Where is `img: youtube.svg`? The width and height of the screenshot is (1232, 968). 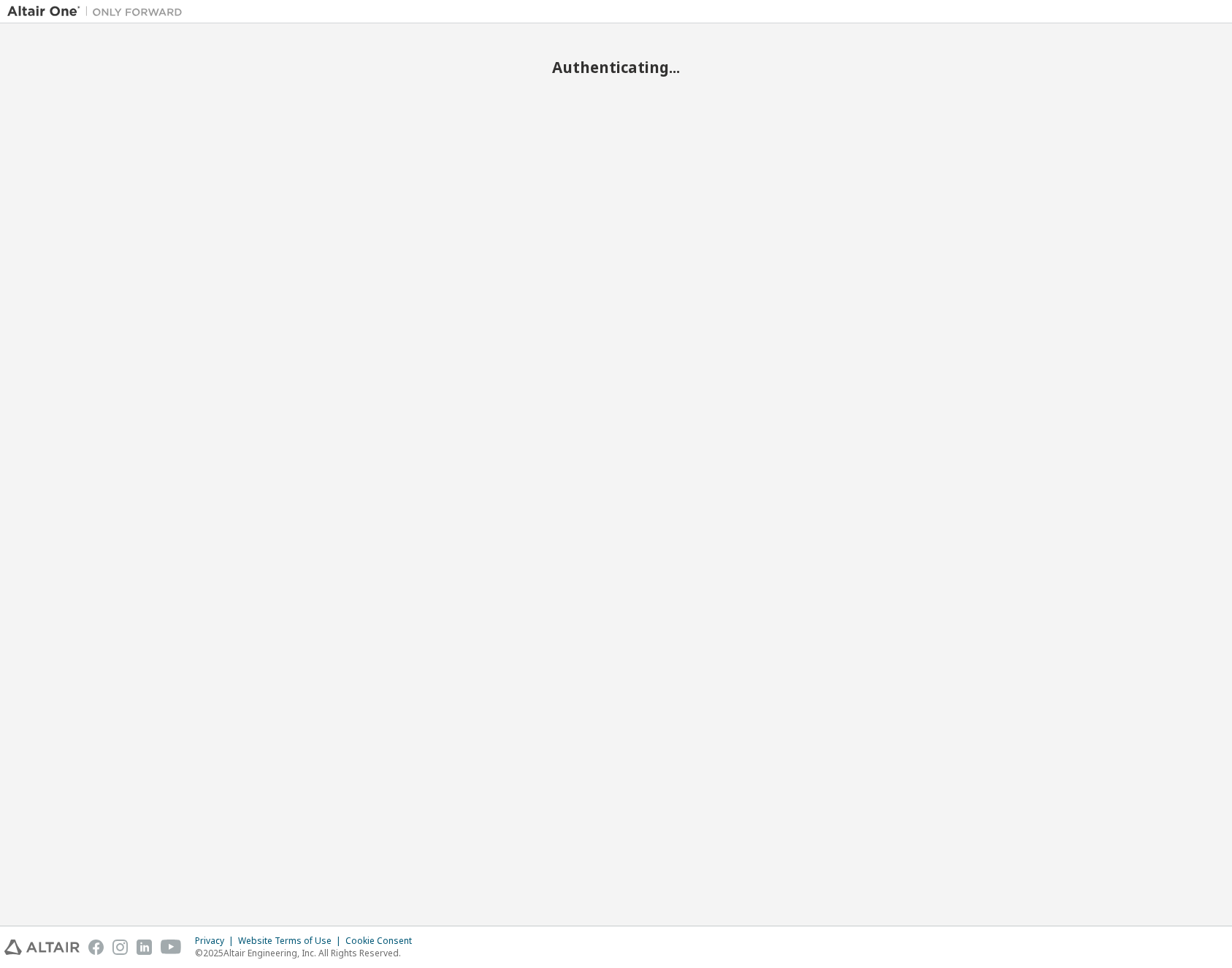 img: youtube.svg is located at coordinates (171, 947).